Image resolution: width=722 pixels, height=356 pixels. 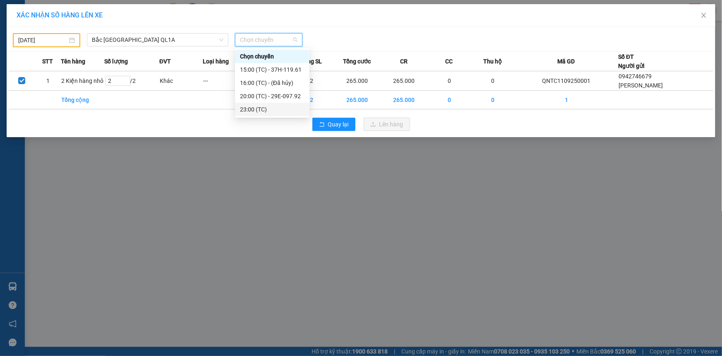 What do you see at coordinates (116, 61) in the screenshot?
I see `span: Số lượng` at bounding box center [116, 61].